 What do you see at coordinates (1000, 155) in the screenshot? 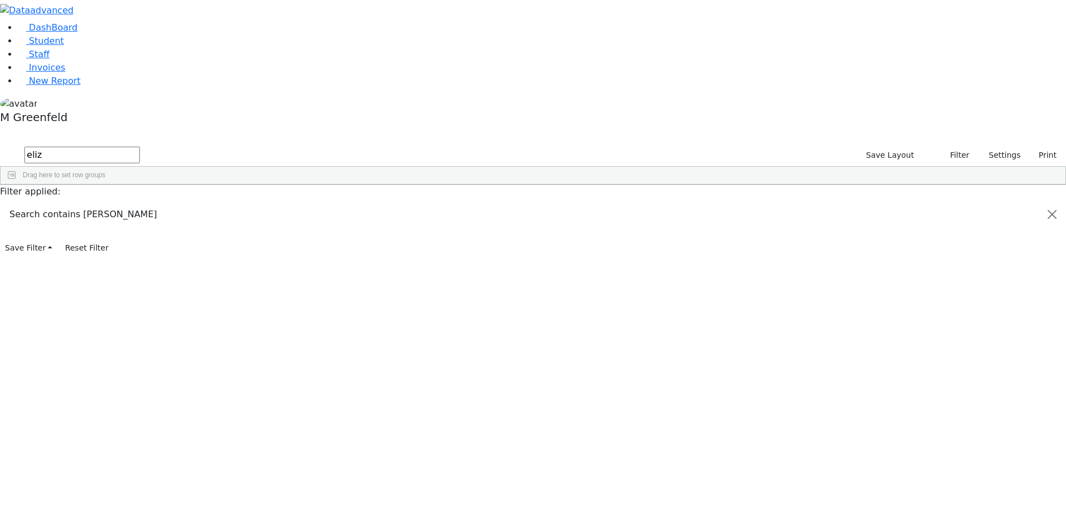
I see `button: Settings` at bounding box center [1000, 155].